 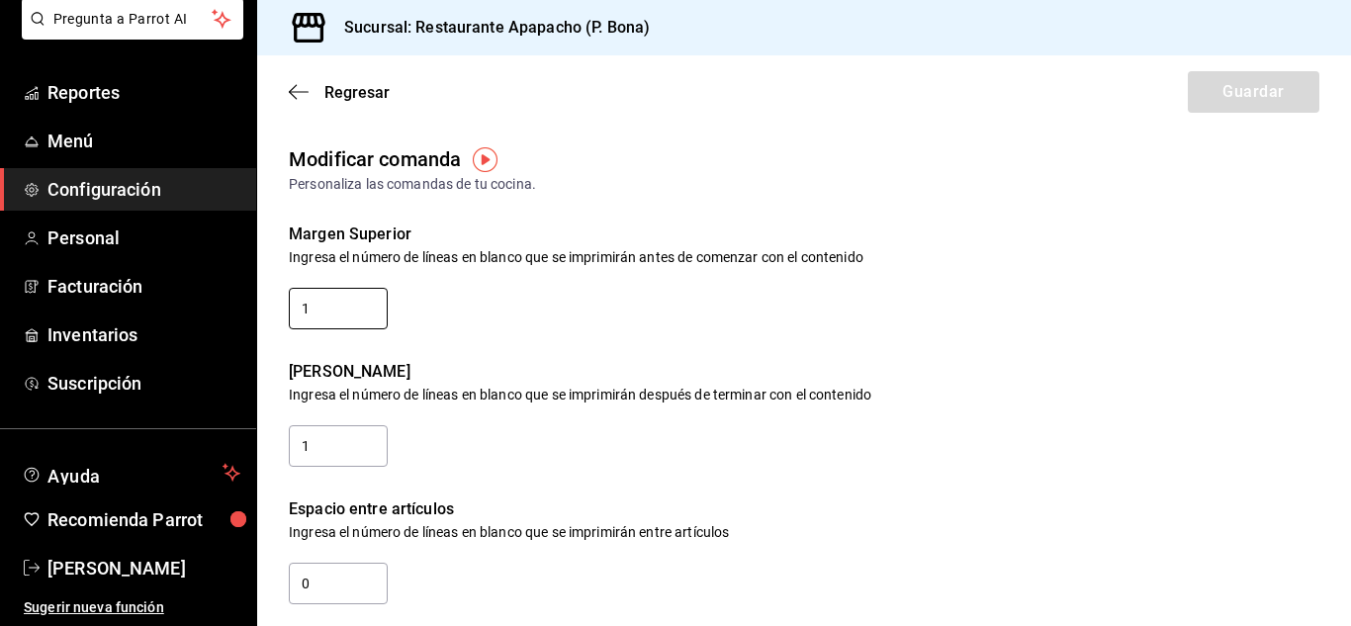 What do you see at coordinates (804, 510) in the screenshot?
I see `div: Espacio entre artículos` at bounding box center [804, 510].